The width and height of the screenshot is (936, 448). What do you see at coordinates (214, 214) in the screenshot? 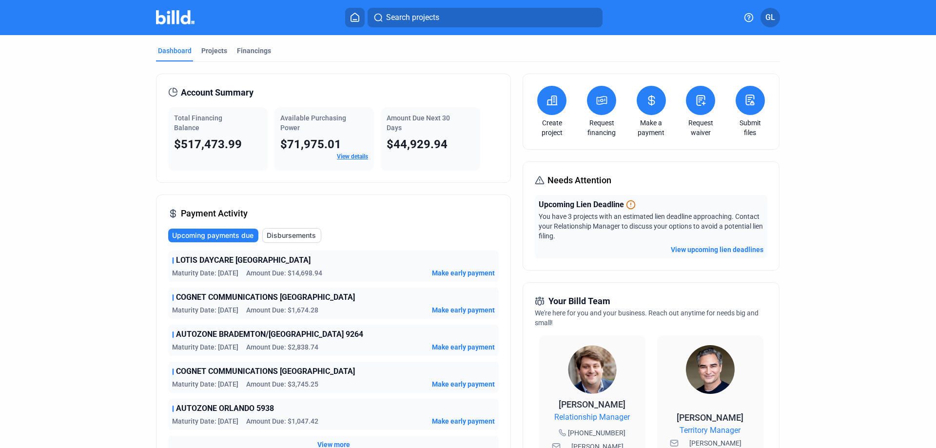
I see `span: Payment Activity` at bounding box center [214, 214].